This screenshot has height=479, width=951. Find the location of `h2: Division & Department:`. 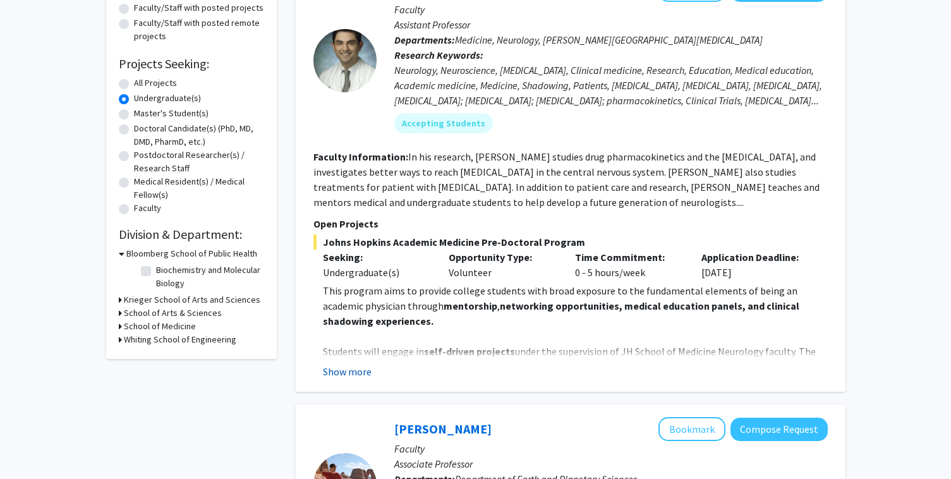

h2: Division & Department: is located at coordinates (191, 234).